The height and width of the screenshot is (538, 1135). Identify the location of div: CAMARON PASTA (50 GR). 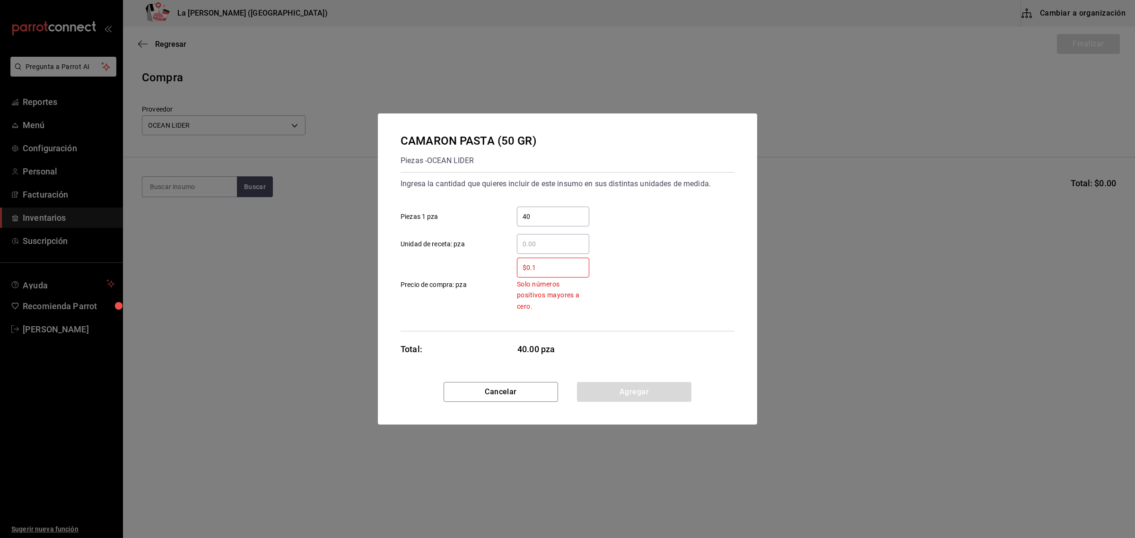
(468, 141).